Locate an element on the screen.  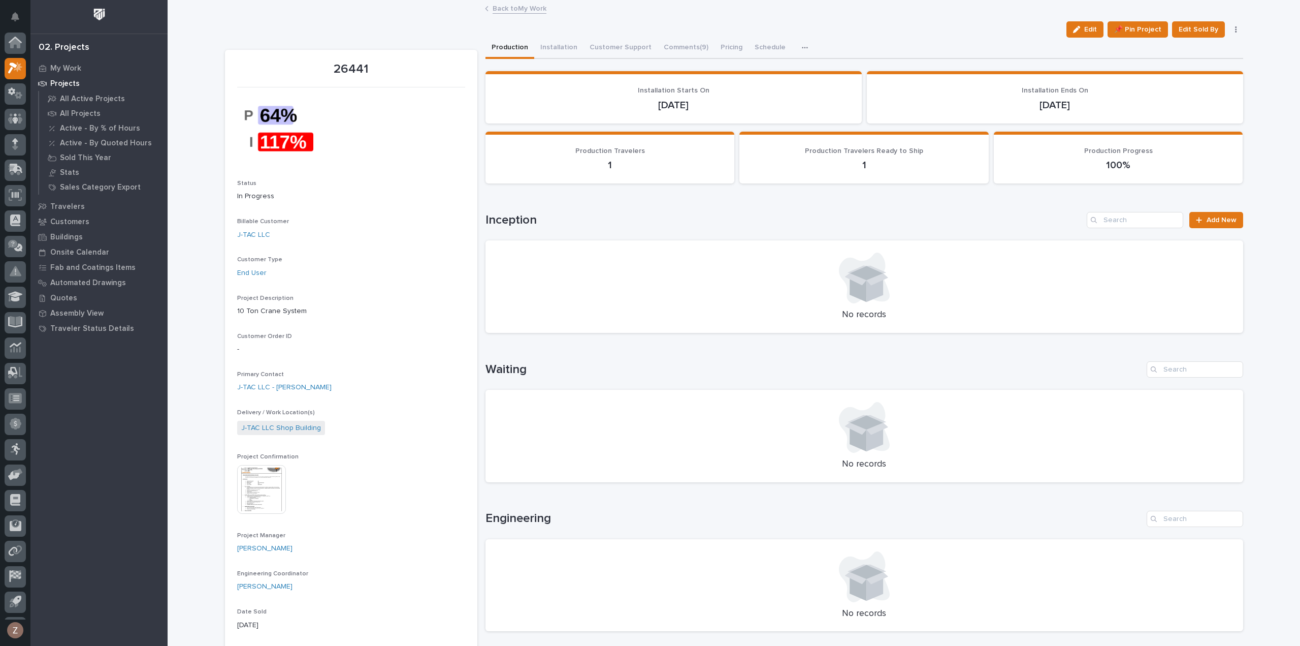
button: Production is located at coordinates (510, 48).